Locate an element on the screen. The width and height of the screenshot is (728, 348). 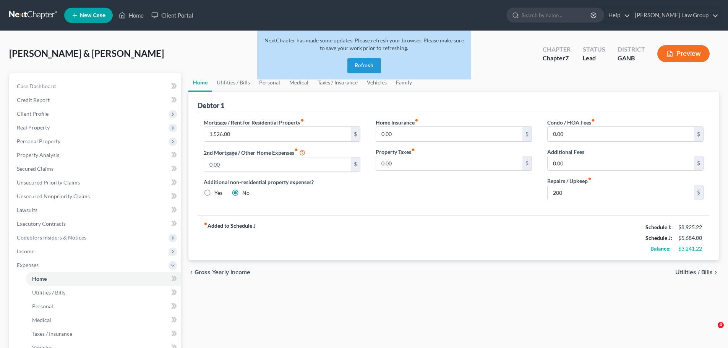
span: NextChapter has made some updates. Please refresh your browser. Please make sure to save your wor... is located at coordinates (364, 44).